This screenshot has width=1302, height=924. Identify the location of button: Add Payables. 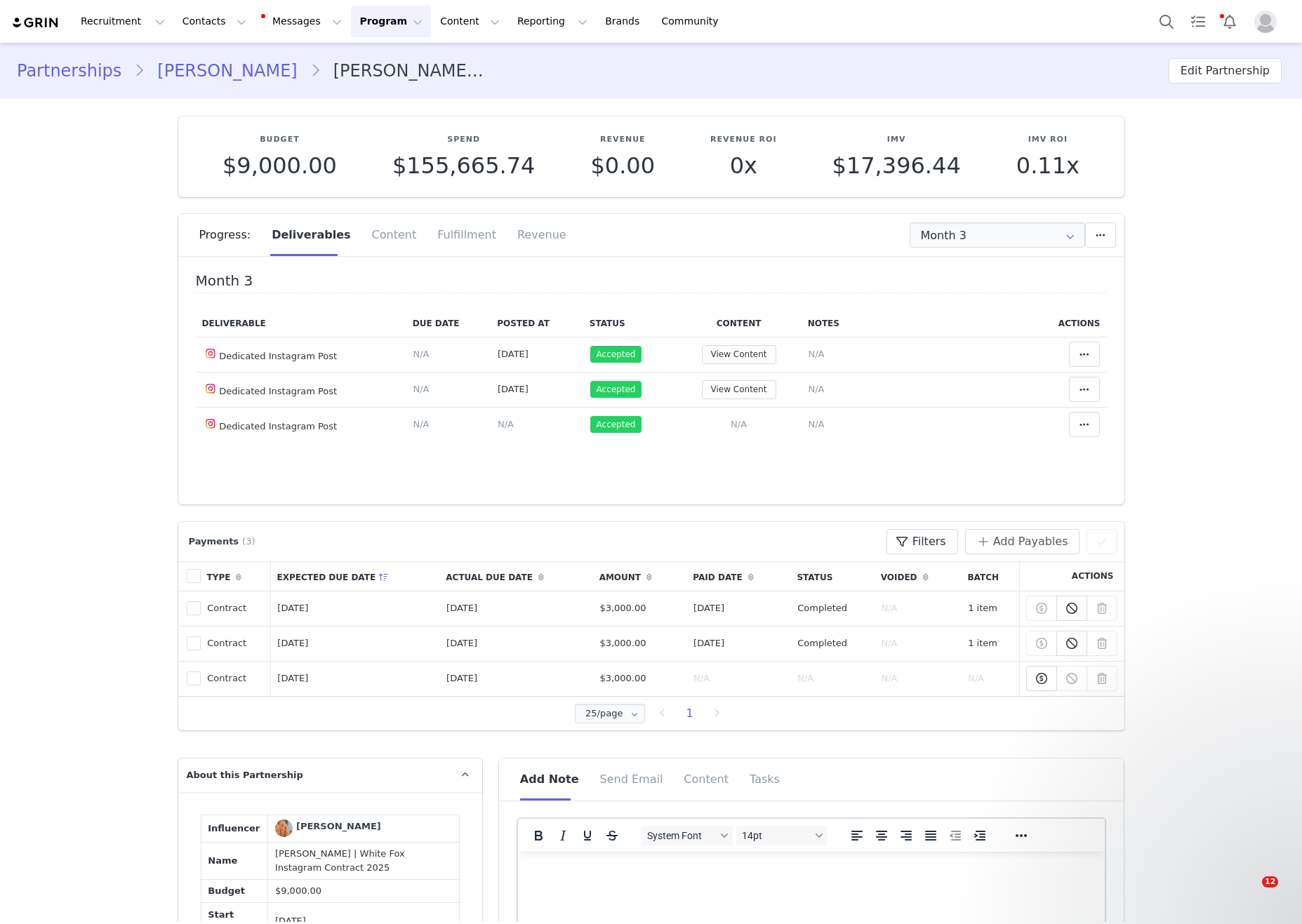
(1023, 542).